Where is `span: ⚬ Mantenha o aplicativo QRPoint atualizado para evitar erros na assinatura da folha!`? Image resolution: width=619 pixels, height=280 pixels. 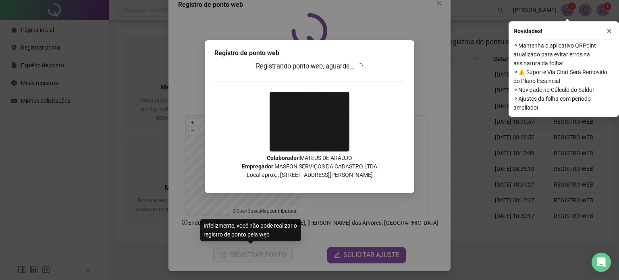 span: ⚬ Mantenha o aplicativo QRPoint atualizado para evitar erros na assinatura da folha! is located at coordinates (564, 54).